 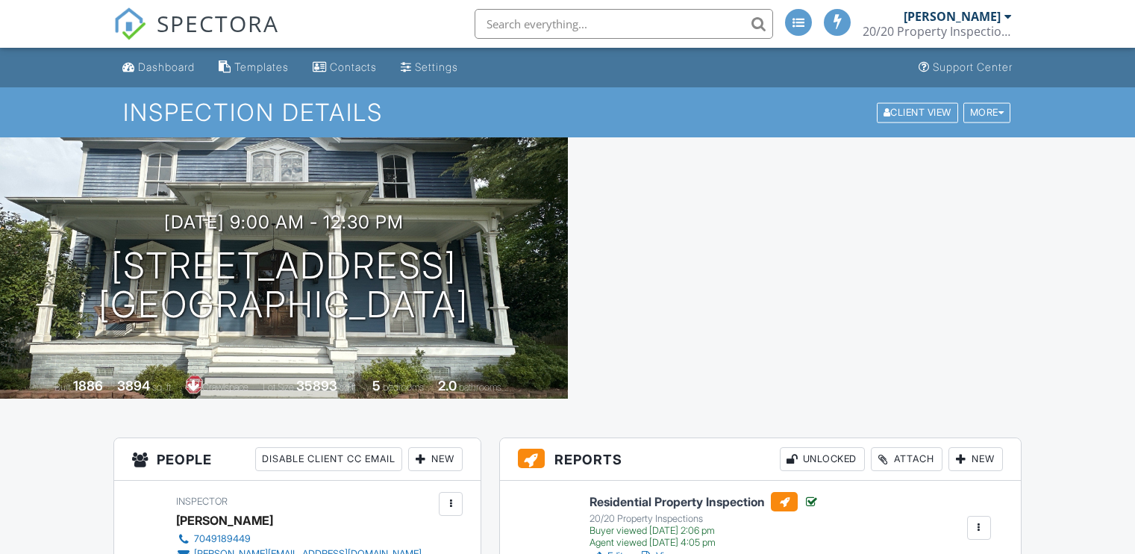 What do you see at coordinates (166, 66) in the screenshot?
I see `div: Dashboard` at bounding box center [166, 66].